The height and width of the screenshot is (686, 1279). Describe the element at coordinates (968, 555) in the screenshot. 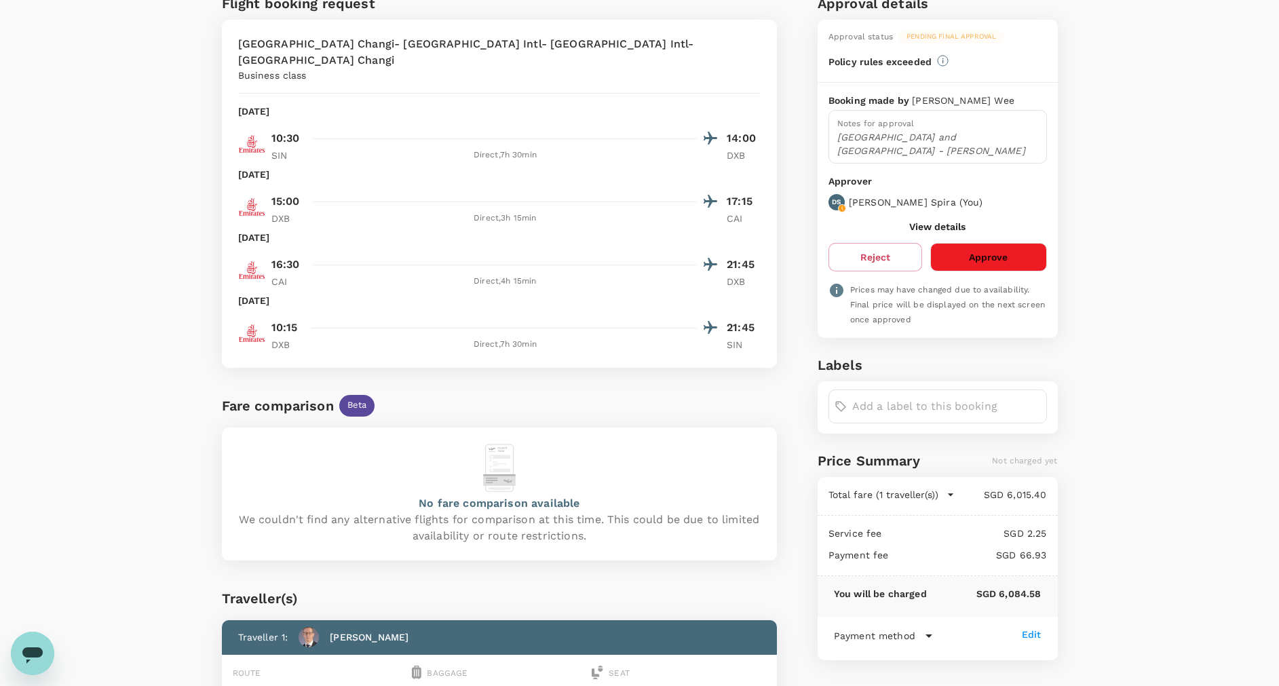

I see `p: SGD 66.93` at that location.